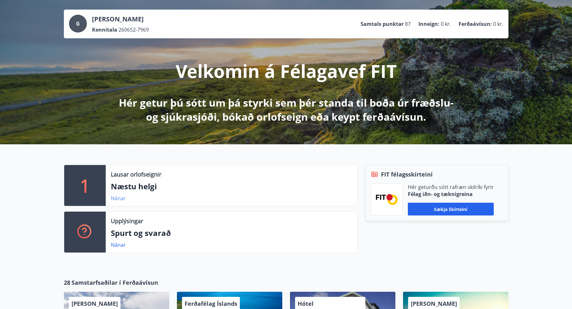 The height and width of the screenshot is (309, 572). What do you see at coordinates (78, 24) in the screenshot?
I see `span: G` at bounding box center [78, 24].